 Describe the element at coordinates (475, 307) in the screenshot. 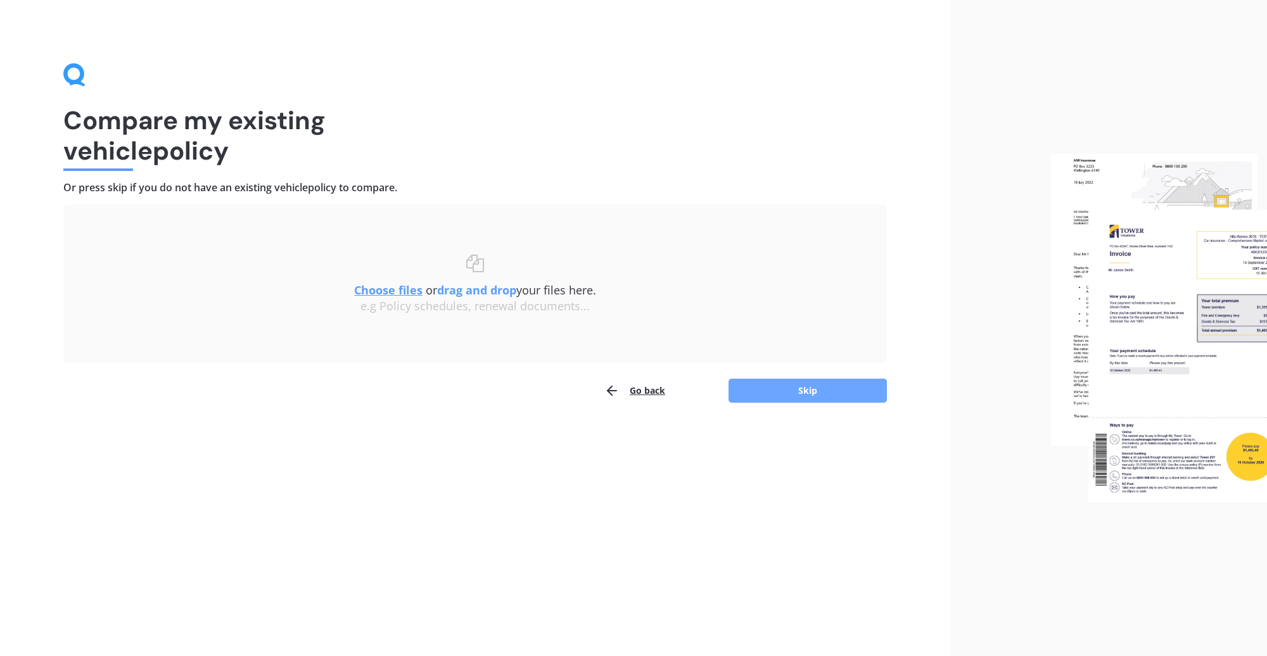

I see `div: e.g Policy schedules, renewal documents...` at that location.